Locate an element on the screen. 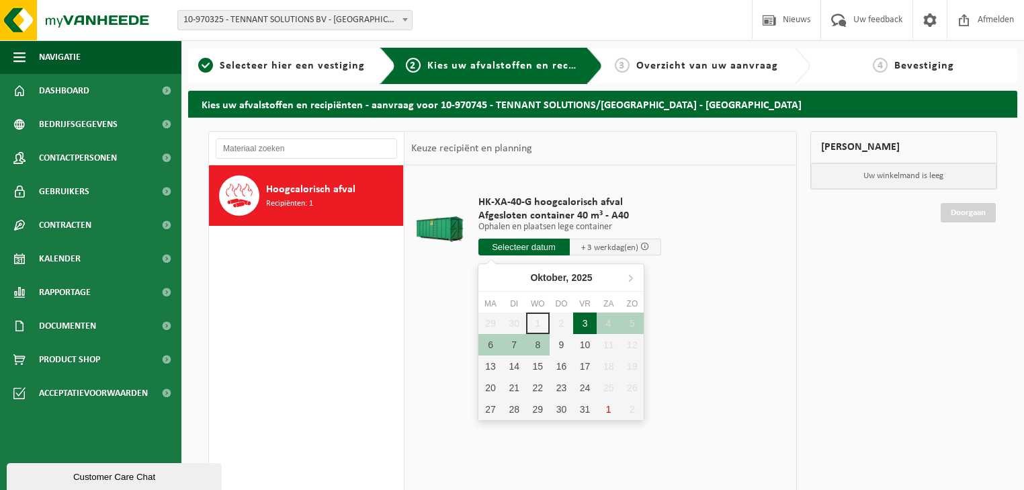 The width and height of the screenshot is (1024, 490). div: Customer Care Chat is located at coordinates (107, 16).